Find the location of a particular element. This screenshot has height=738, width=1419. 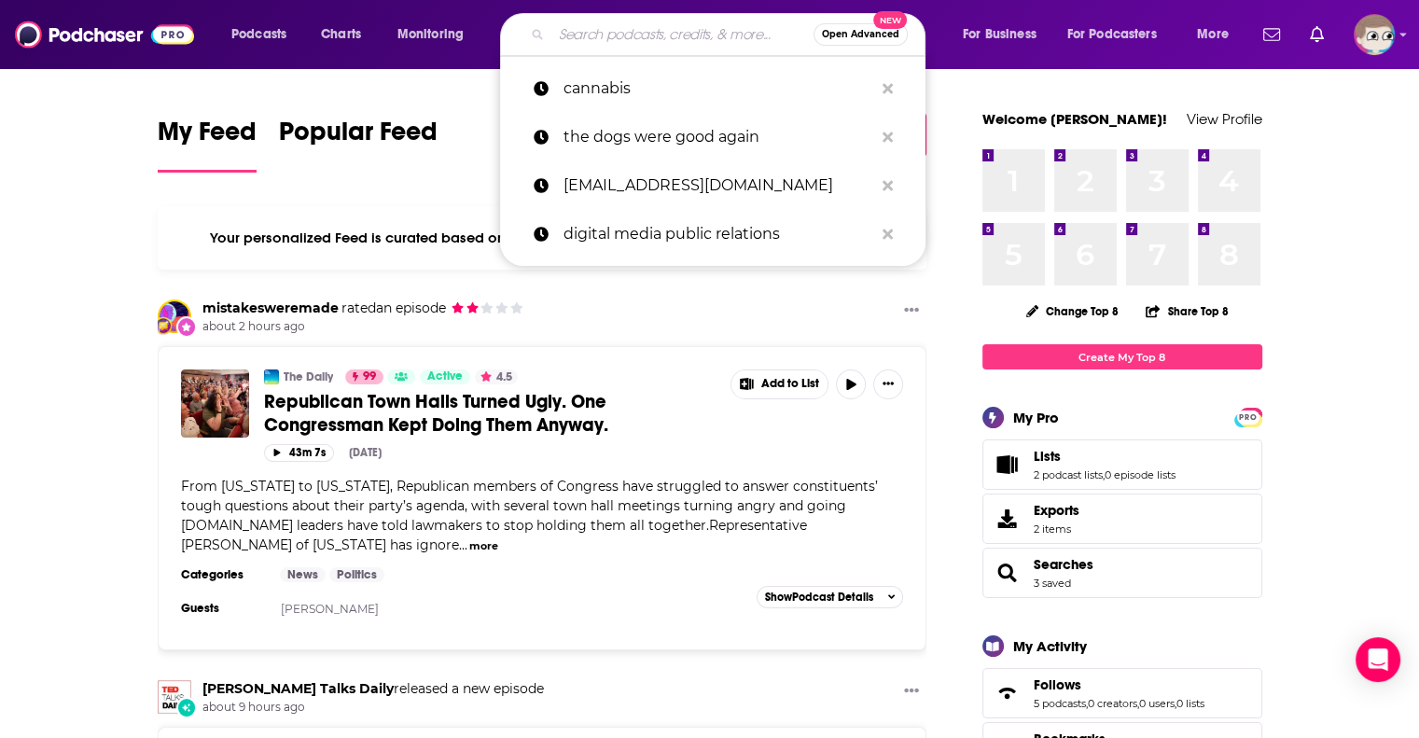

a: 0 episode lists is located at coordinates (1140, 475).